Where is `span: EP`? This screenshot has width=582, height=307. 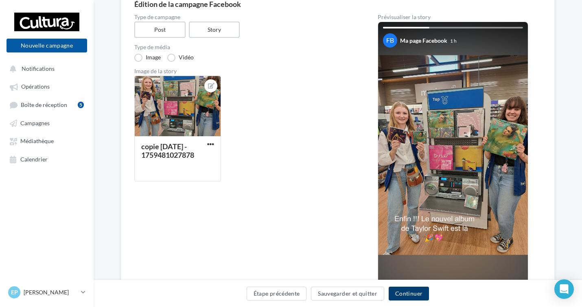 span: EP is located at coordinates (14, 293).